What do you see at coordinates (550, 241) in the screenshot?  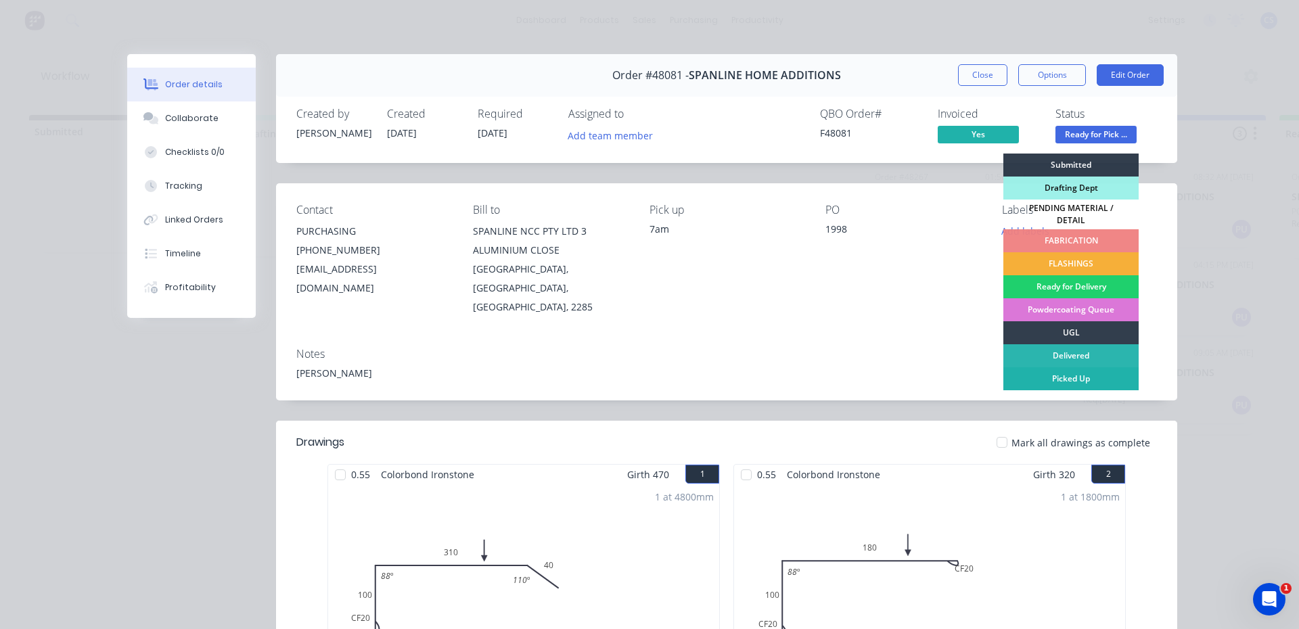 I see `div: SPANLINE NCC PTY LTD 3 ALUMINIUM CLOSE` at bounding box center [550, 241].